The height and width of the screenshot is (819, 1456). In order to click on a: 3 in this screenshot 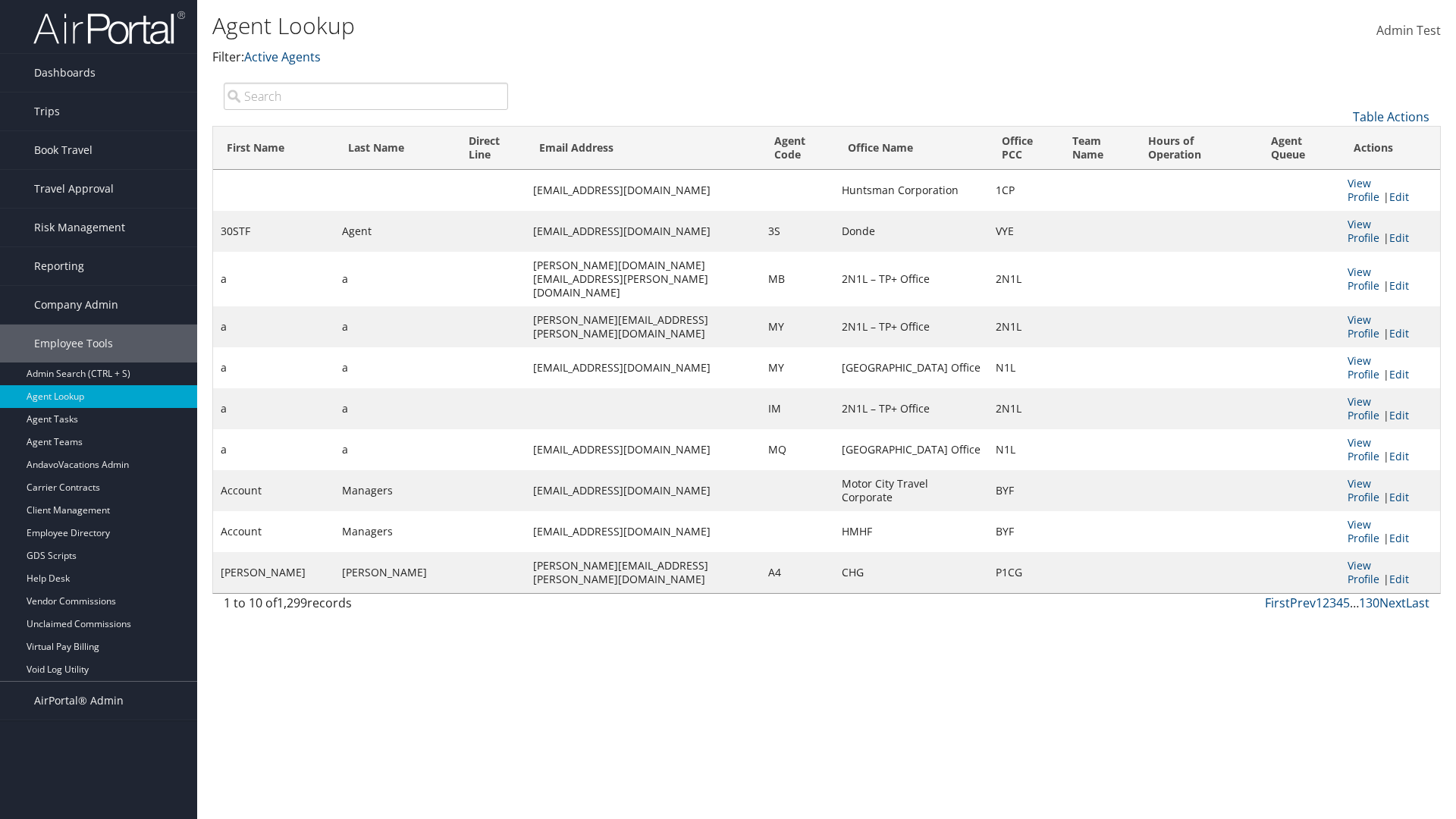, I will do `click(1333, 603)`.